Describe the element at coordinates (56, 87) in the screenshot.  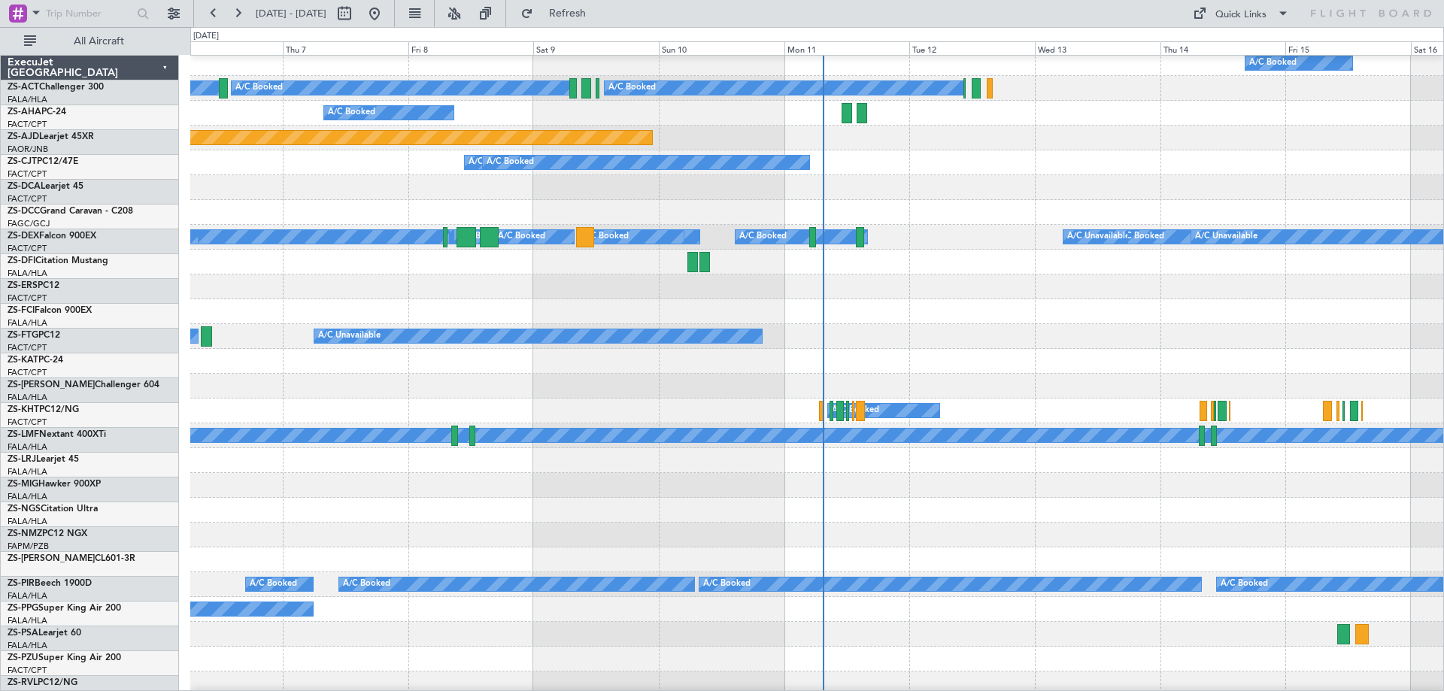
I see `a: ZS-ACTChallenger 300` at that location.